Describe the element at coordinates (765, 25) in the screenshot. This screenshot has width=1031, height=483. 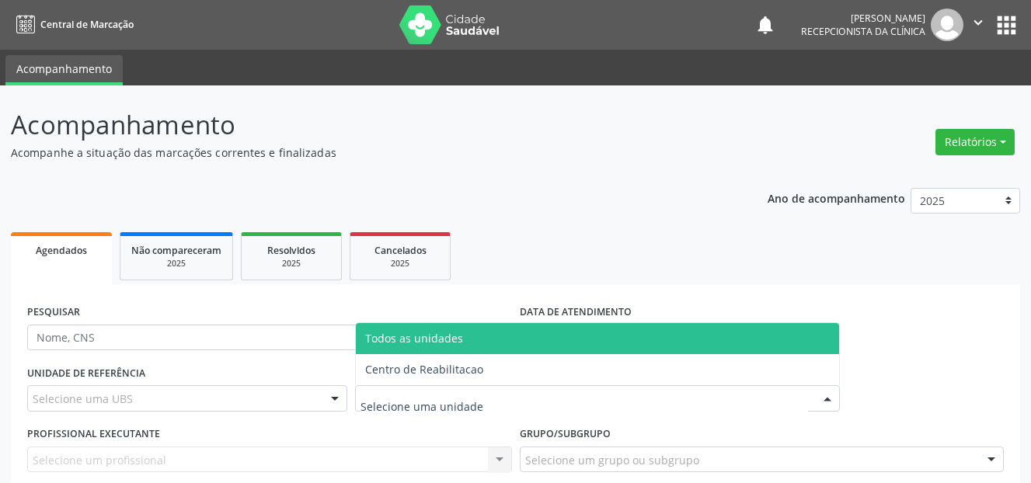
I see `button: notifications` at that location.